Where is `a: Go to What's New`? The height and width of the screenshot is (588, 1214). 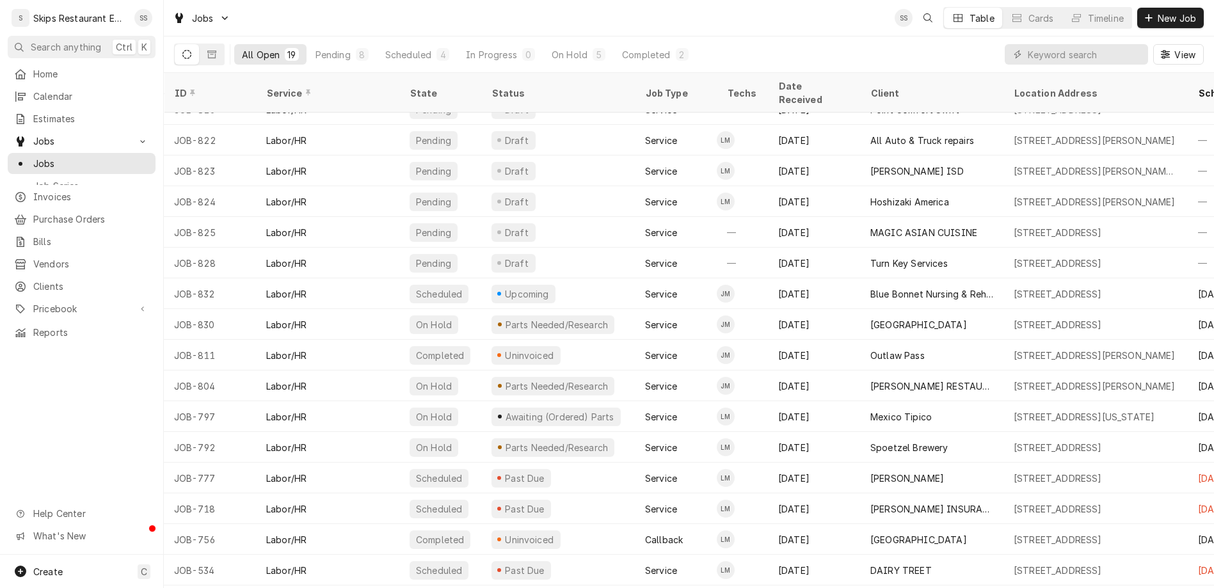 a: Go to What's New is located at coordinates (81, 536).